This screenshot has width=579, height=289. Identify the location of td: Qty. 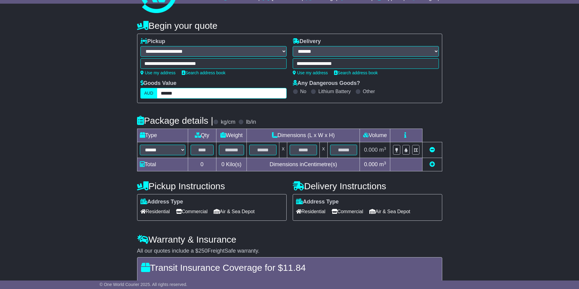
(202, 136).